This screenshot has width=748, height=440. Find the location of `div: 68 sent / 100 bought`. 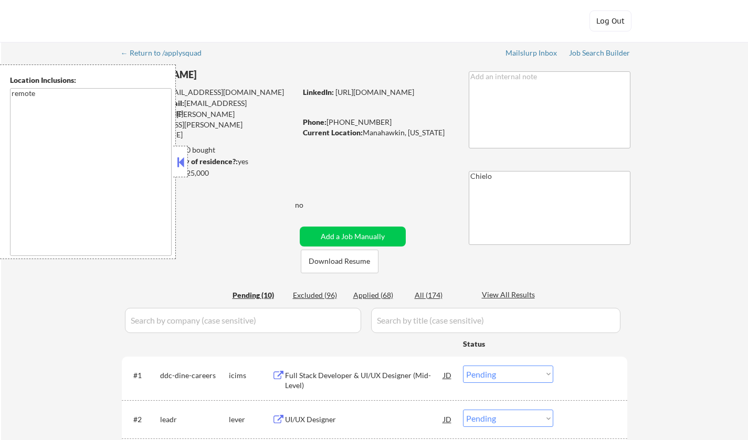

div: 68 sent / 100 bought is located at coordinates (208, 150).